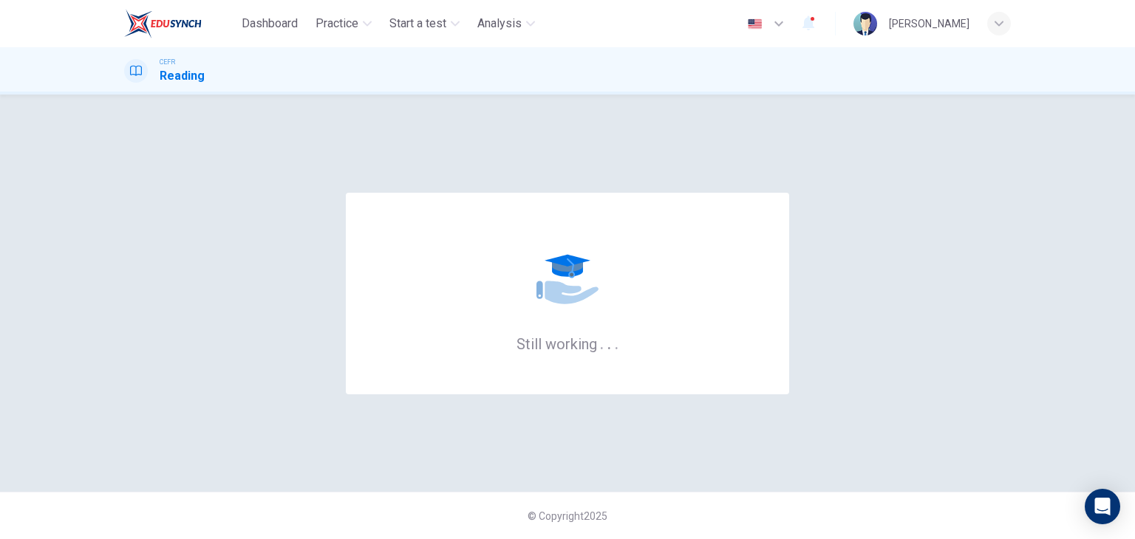 The image size is (1135, 539). Describe the element at coordinates (568, 344) in the screenshot. I see `h6: Still working` at that location.